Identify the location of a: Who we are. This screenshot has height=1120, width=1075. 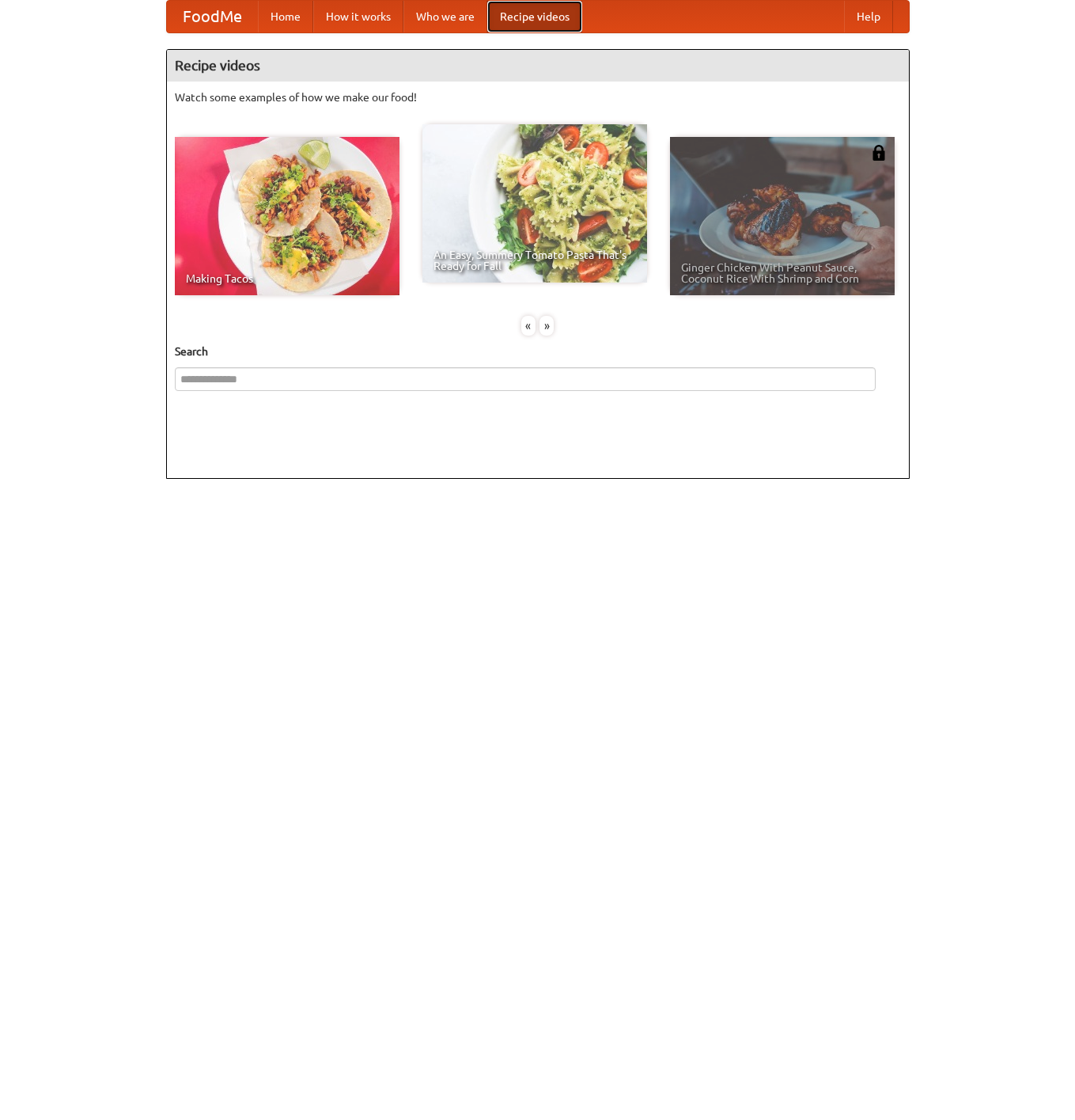
(445, 17).